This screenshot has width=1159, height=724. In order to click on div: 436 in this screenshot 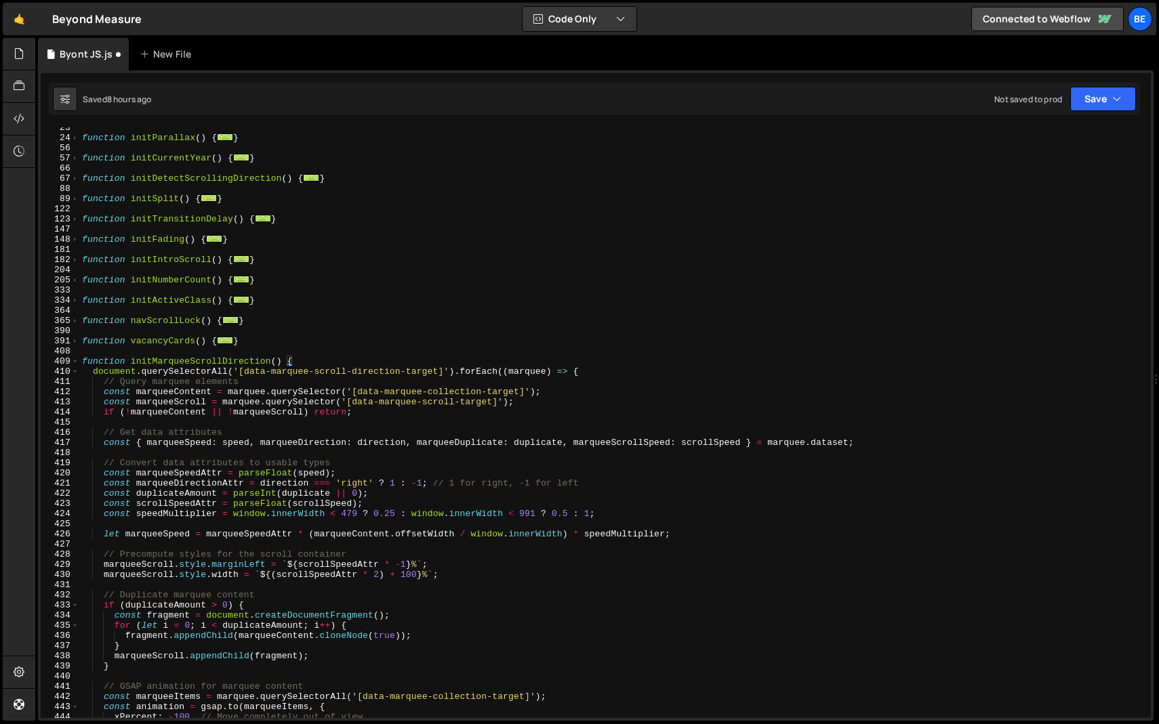, I will do `click(60, 636)`.